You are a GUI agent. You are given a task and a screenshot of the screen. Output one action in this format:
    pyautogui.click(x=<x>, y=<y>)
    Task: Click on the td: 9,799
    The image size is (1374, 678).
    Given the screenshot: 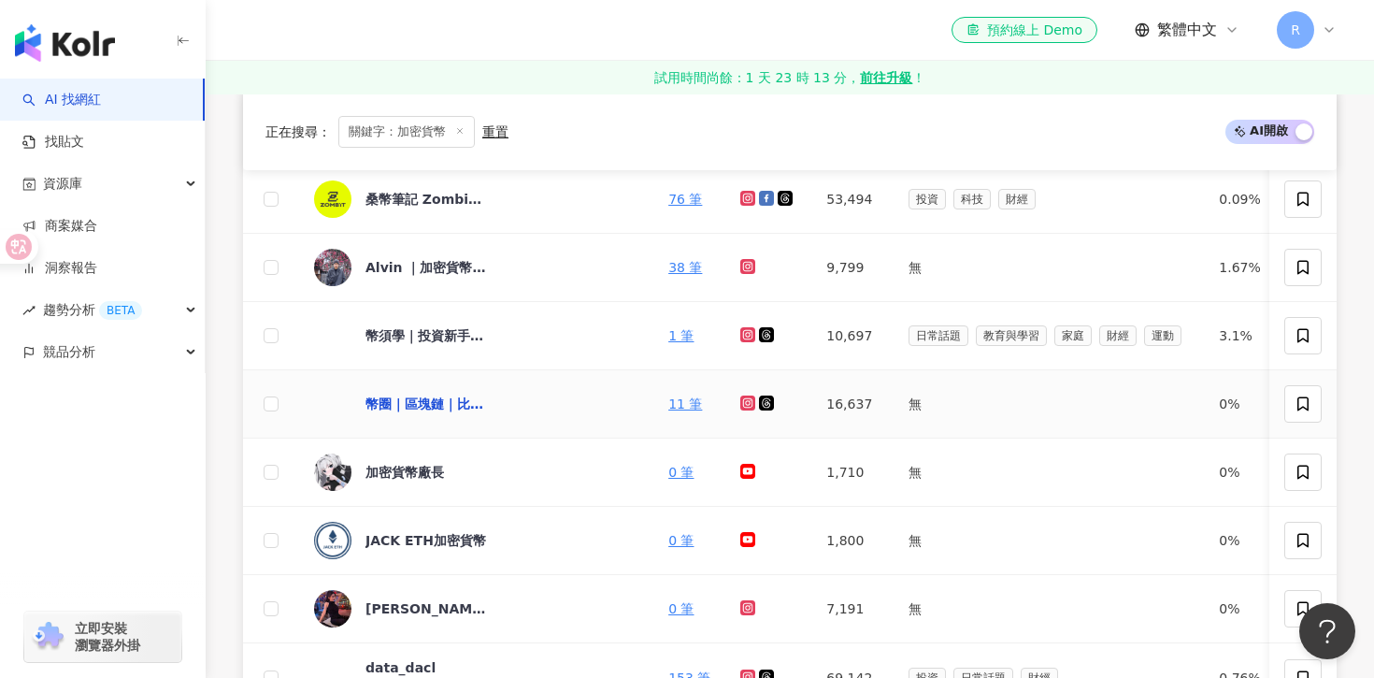 What is the action you would take?
    pyautogui.click(x=852, y=267)
    